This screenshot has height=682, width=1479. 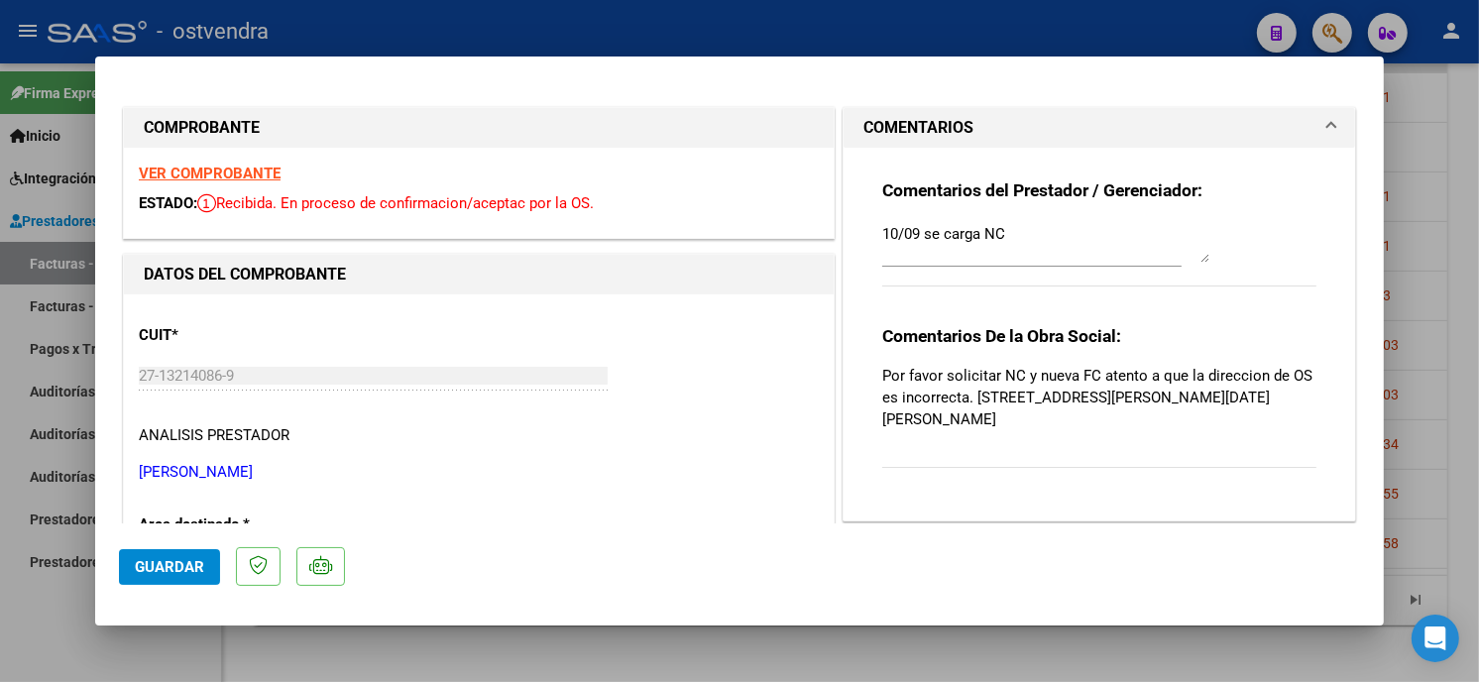 What do you see at coordinates (241, 335) in the screenshot?
I see `p: CUIT` at bounding box center [241, 335].